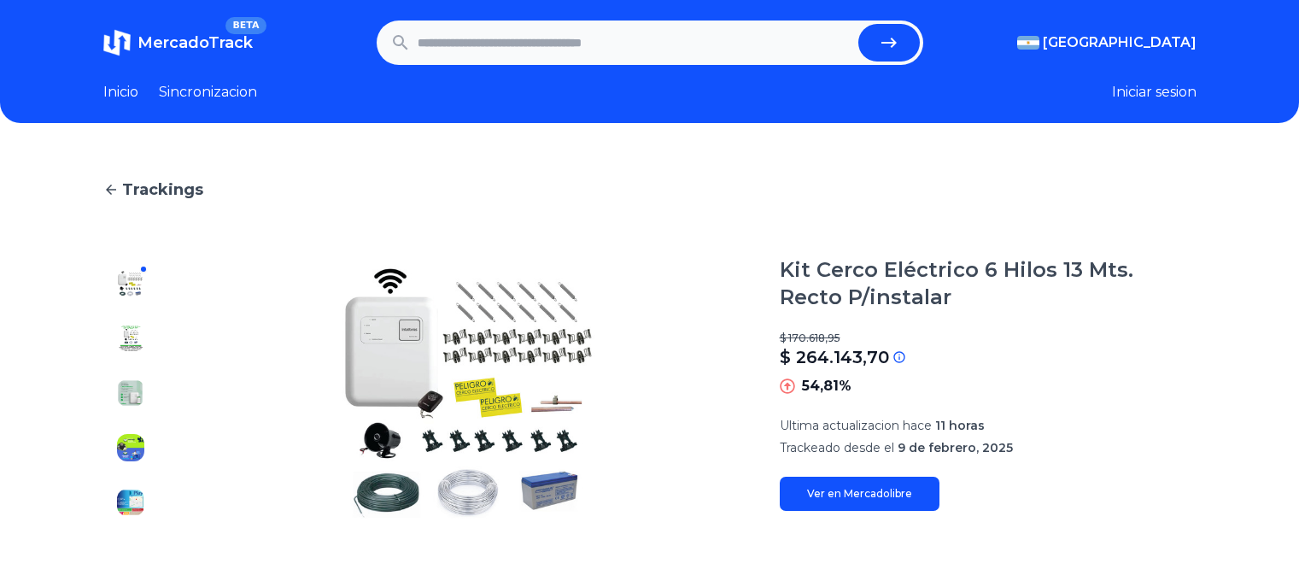 The height and width of the screenshot is (581, 1299). What do you see at coordinates (1029, 43) in the screenshot?
I see `img: Argentina` at bounding box center [1029, 43].